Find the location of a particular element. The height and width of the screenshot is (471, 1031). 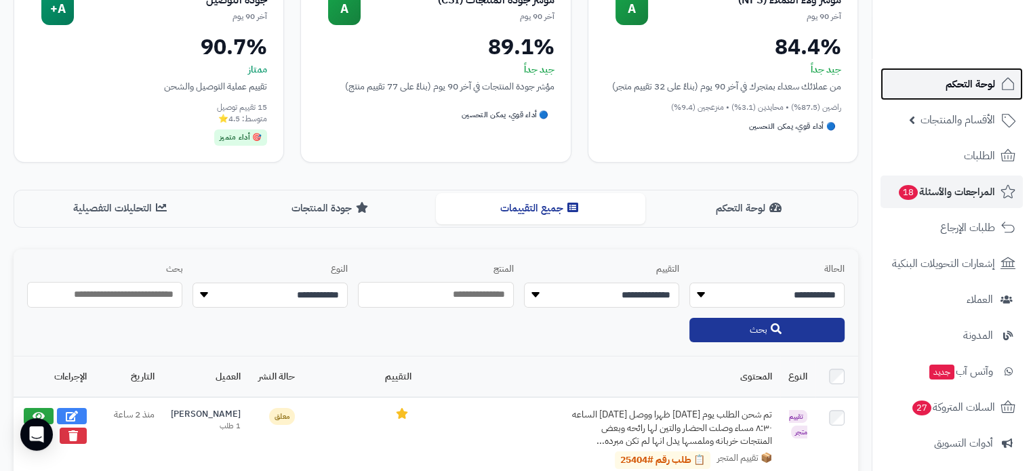

a: إشعارات التحويلات البنكية is located at coordinates (951, 264).